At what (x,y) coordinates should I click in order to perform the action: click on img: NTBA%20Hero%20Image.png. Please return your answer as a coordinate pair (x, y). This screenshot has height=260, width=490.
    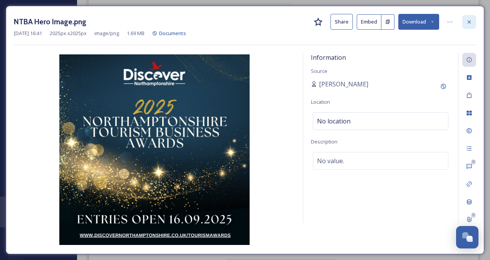
    Looking at the image, I should click on (155, 150).